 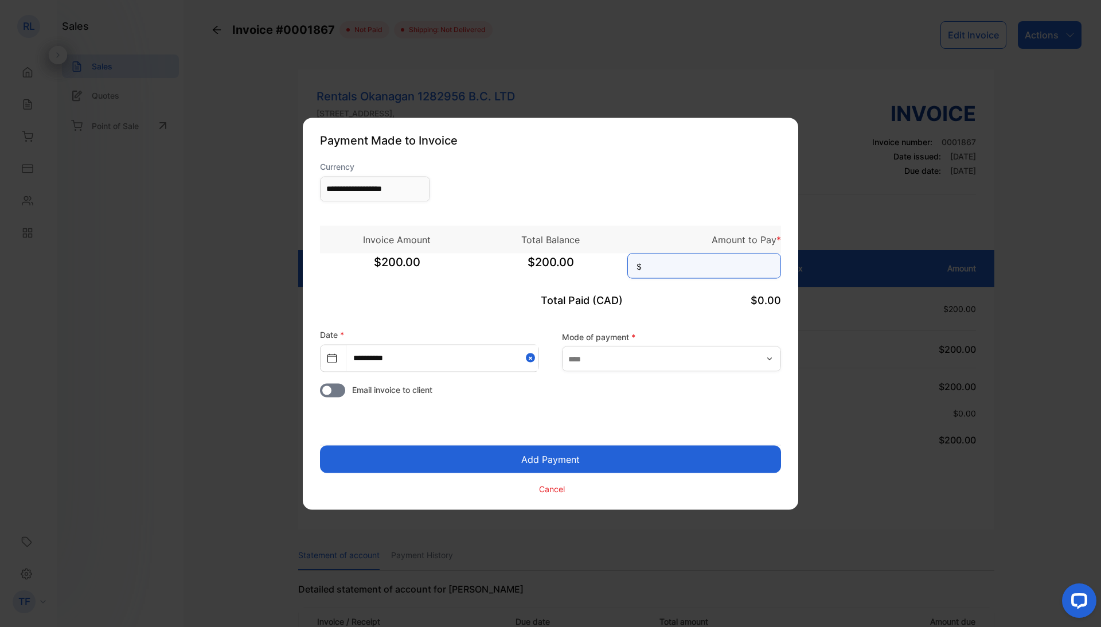 What do you see at coordinates (552, 489) in the screenshot?
I see `p: Cancel` at bounding box center [552, 489].